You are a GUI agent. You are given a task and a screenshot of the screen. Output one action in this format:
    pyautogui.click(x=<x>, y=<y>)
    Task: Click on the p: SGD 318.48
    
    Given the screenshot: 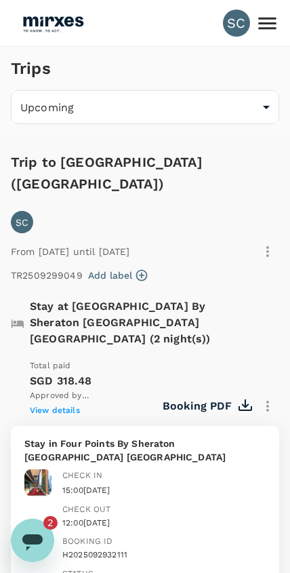 What is the action you would take?
    pyautogui.click(x=96, y=381)
    